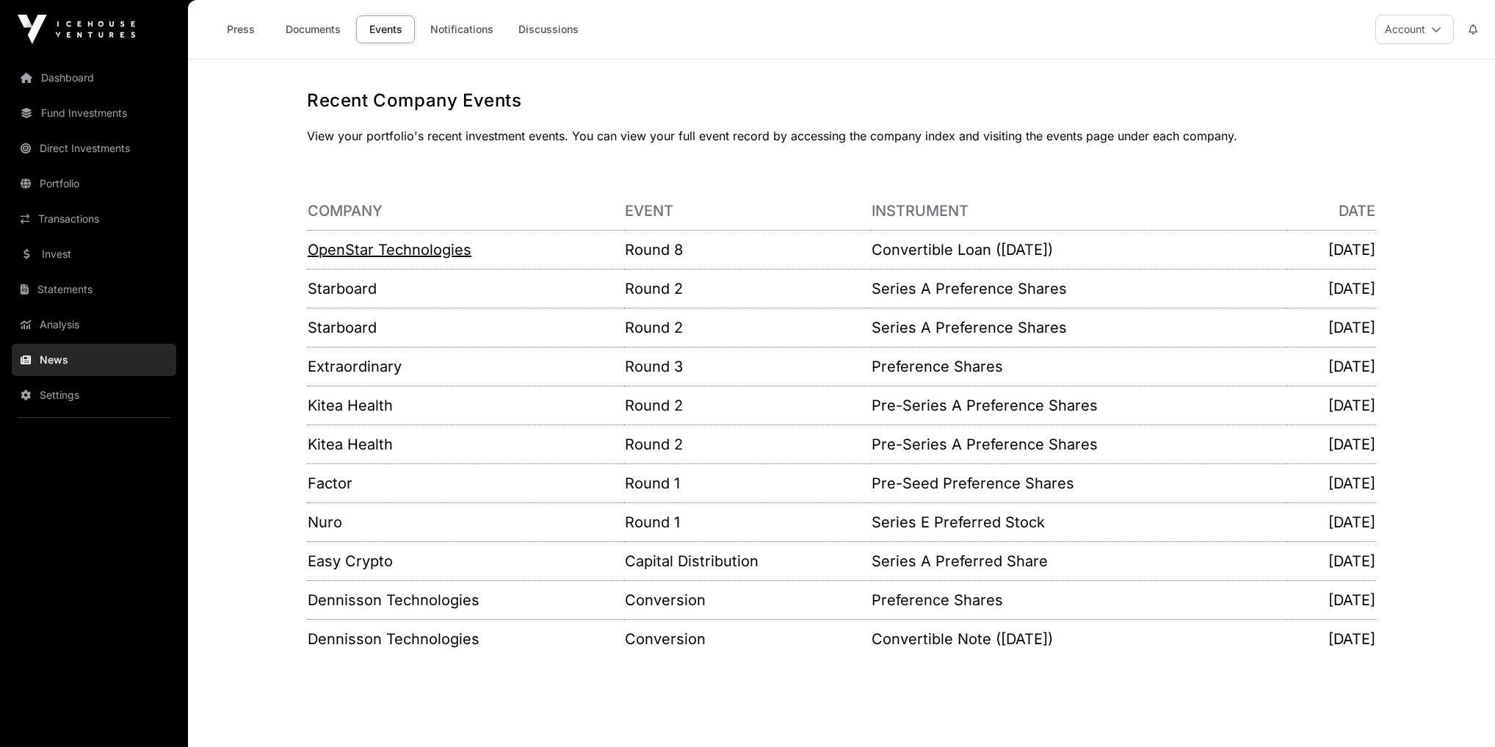 The image size is (1495, 747). Describe the element at coordinates (94, 219) in the screenshot. I see `a: Transactions` at that location.